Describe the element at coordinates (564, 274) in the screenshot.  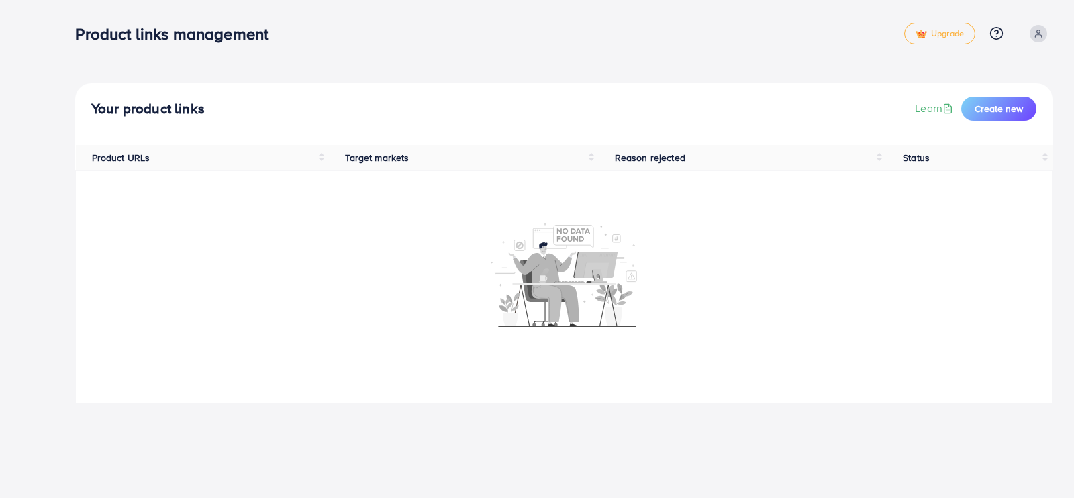
I see `img: No account` at that location.